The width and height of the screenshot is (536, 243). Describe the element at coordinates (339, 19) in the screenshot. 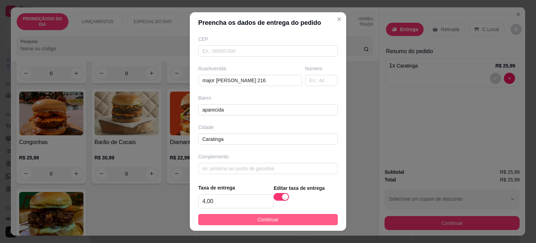

I see `button: Close` at that location.